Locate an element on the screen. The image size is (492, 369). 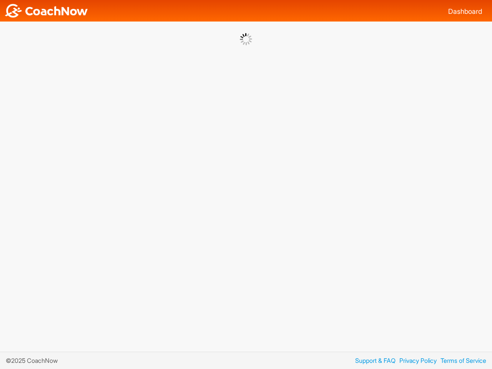
p: © 2025 CoachNow is located at coordinates (35, 360).